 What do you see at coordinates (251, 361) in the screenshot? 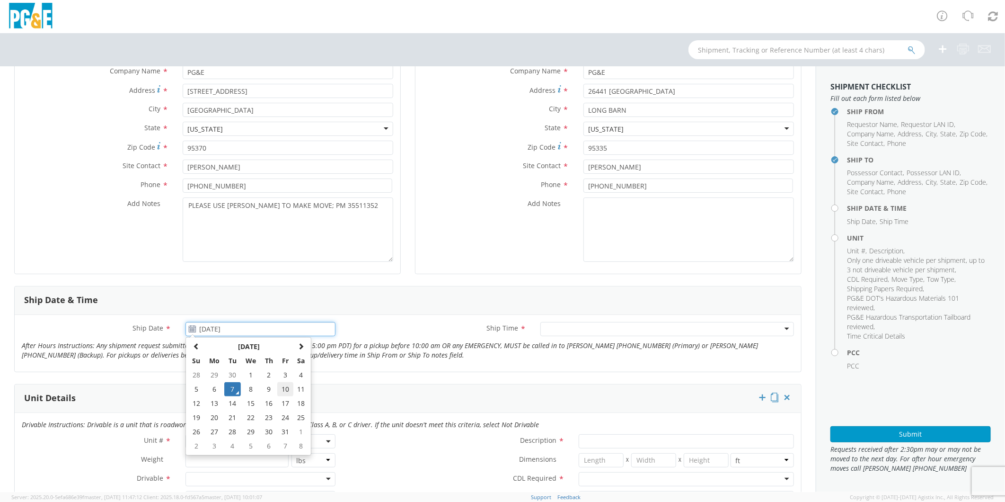
I see `th: We` at bounding box center [251, 361].